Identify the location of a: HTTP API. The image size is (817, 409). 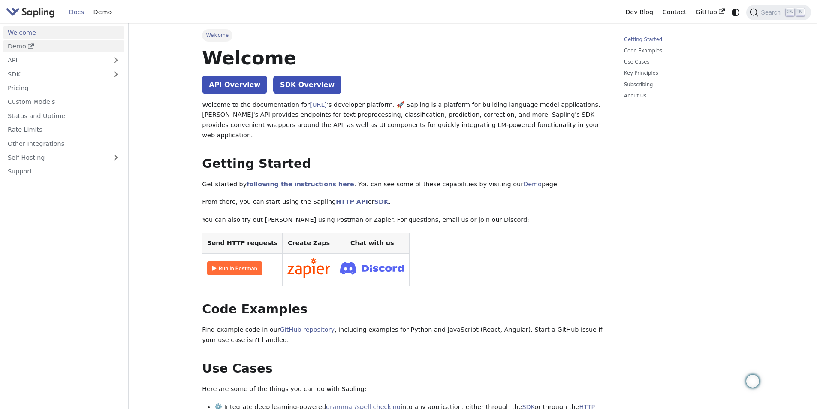
(352, 202).